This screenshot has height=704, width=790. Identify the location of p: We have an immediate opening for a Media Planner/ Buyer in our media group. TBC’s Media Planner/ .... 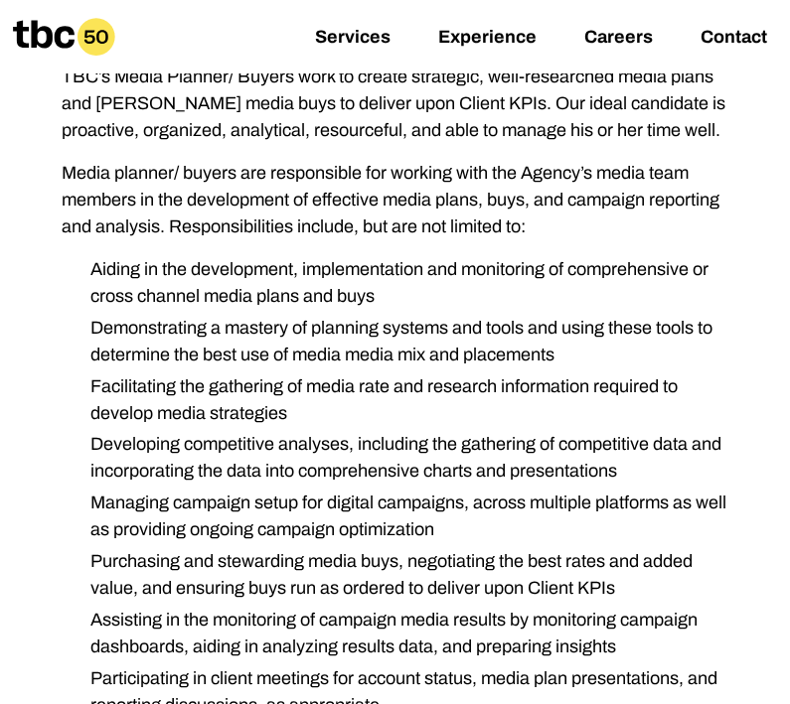
(394, 90).